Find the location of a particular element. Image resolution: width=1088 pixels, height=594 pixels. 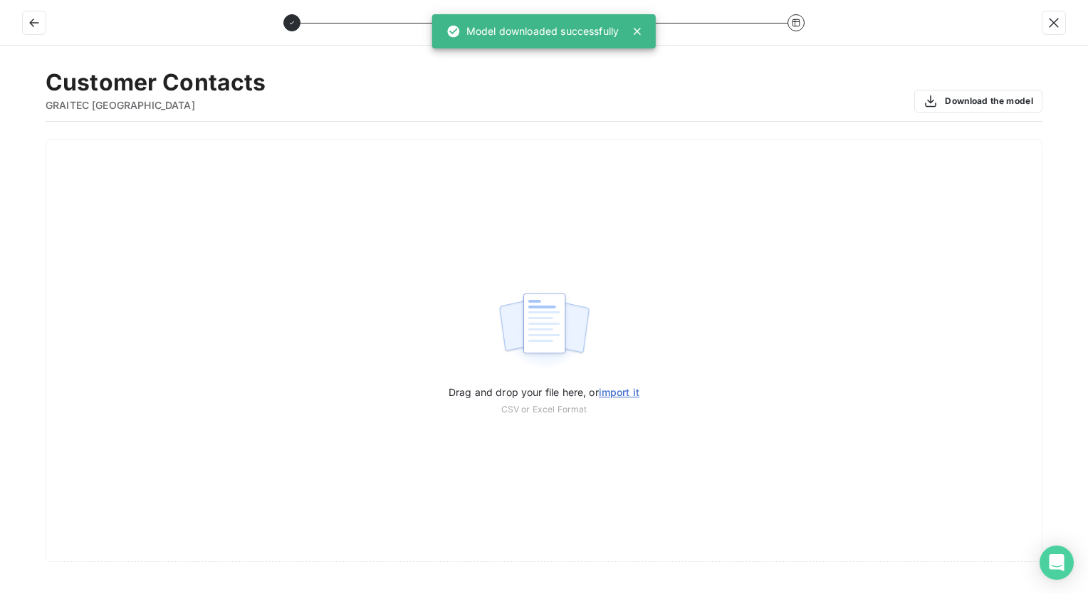

span: CSV or Excel Format is located at coordinates (544, 409).